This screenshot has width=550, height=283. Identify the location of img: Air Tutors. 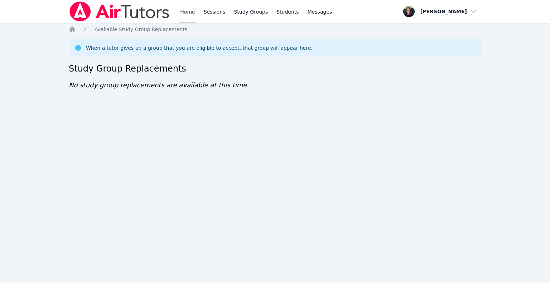
(119, 11).